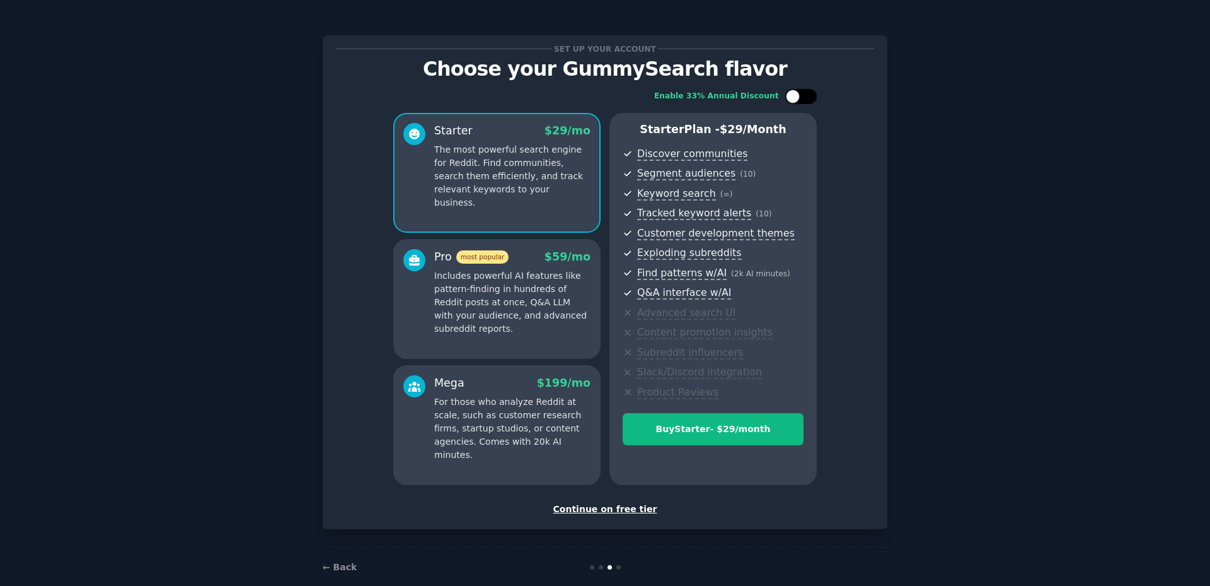 This screenshot has height=586, width=1210. Describe the element at coordinates (567, 130) in the screenshot. I see `span: $ 29 /mo` at that location.